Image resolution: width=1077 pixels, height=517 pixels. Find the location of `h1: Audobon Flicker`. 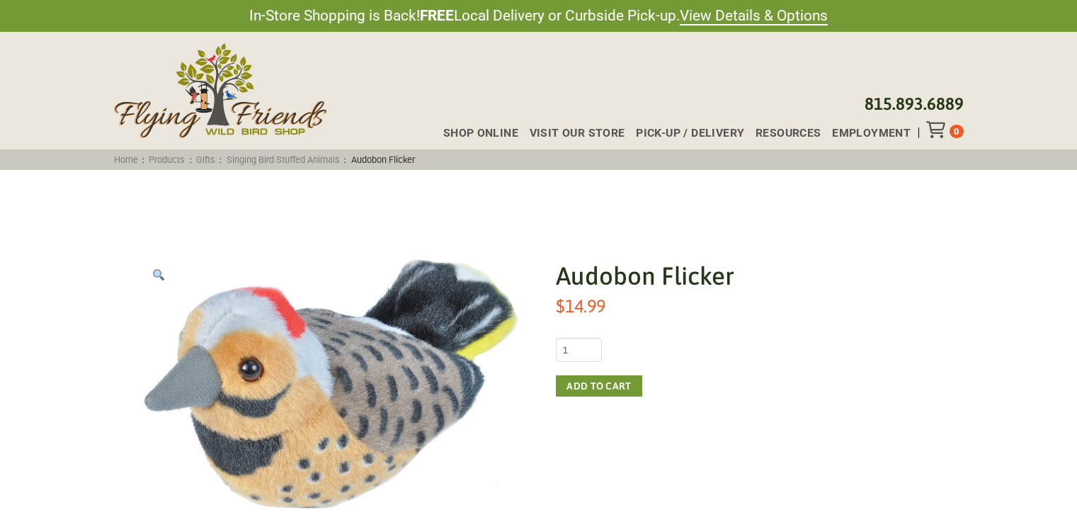

h1: Audobon Flicker is located at coordinates (745, 275).